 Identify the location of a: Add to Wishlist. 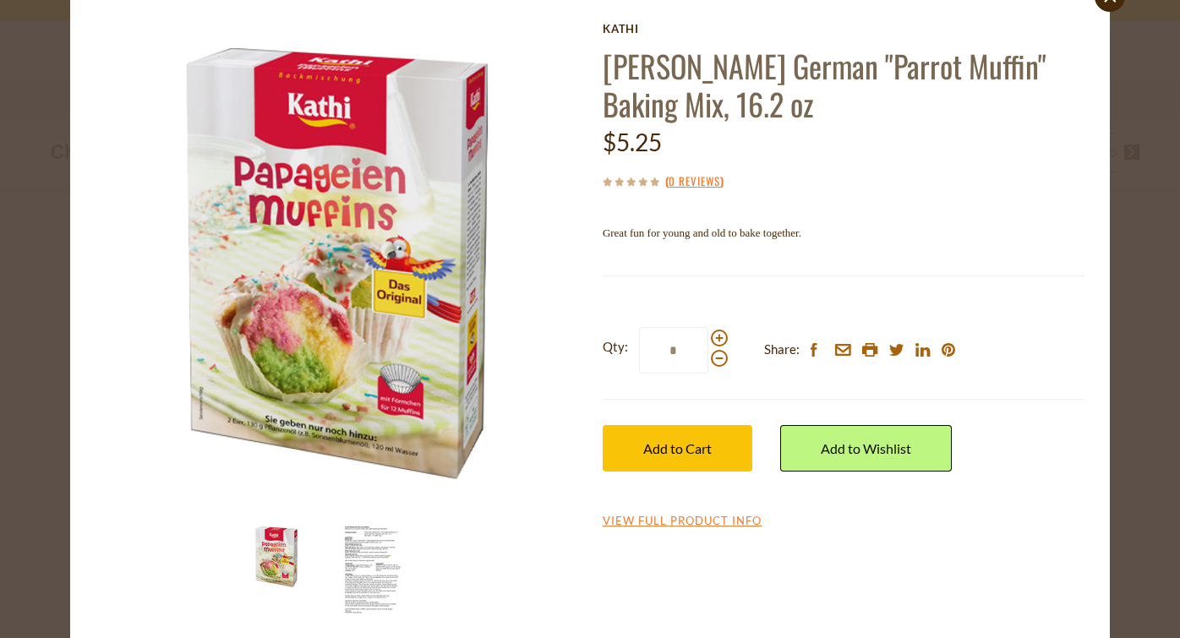
(866, 448).